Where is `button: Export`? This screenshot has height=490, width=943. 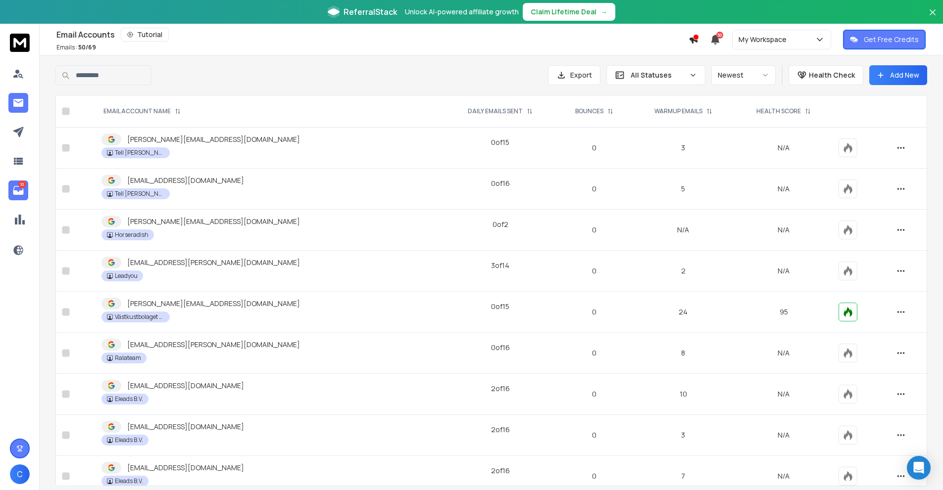 button: Export is located at coordinates (574, 75).